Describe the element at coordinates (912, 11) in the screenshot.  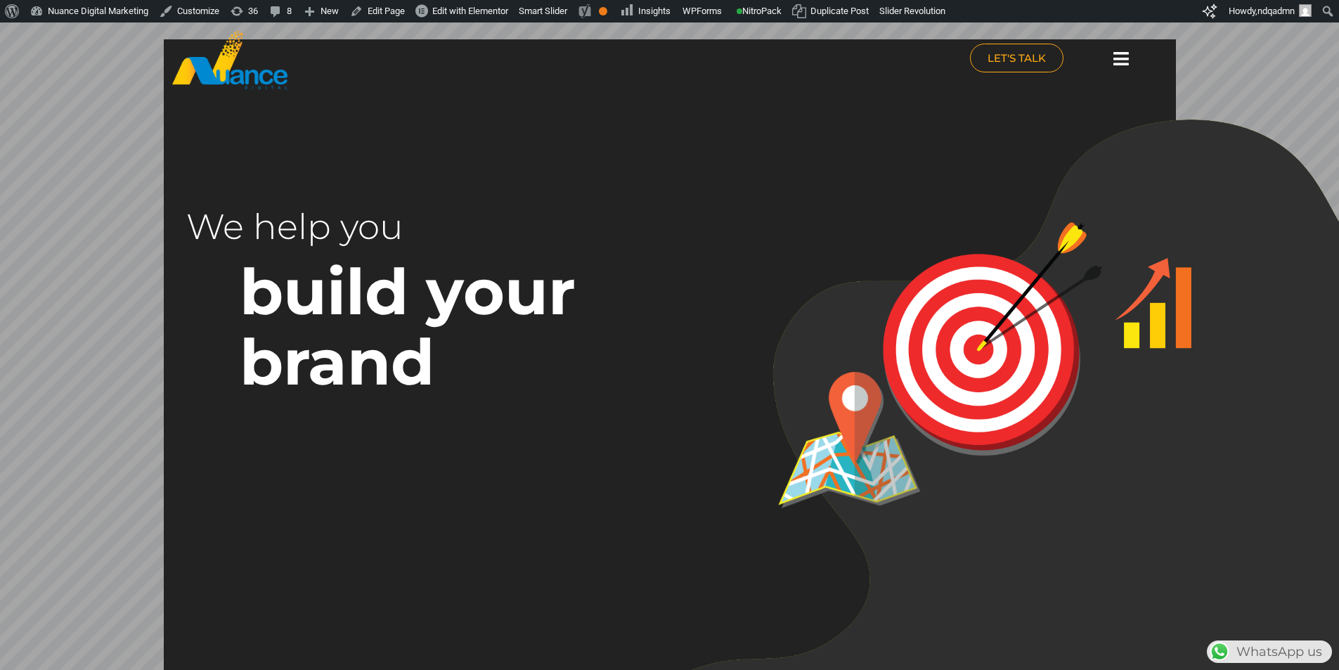
I see `span: Slider Revolution` at that location.